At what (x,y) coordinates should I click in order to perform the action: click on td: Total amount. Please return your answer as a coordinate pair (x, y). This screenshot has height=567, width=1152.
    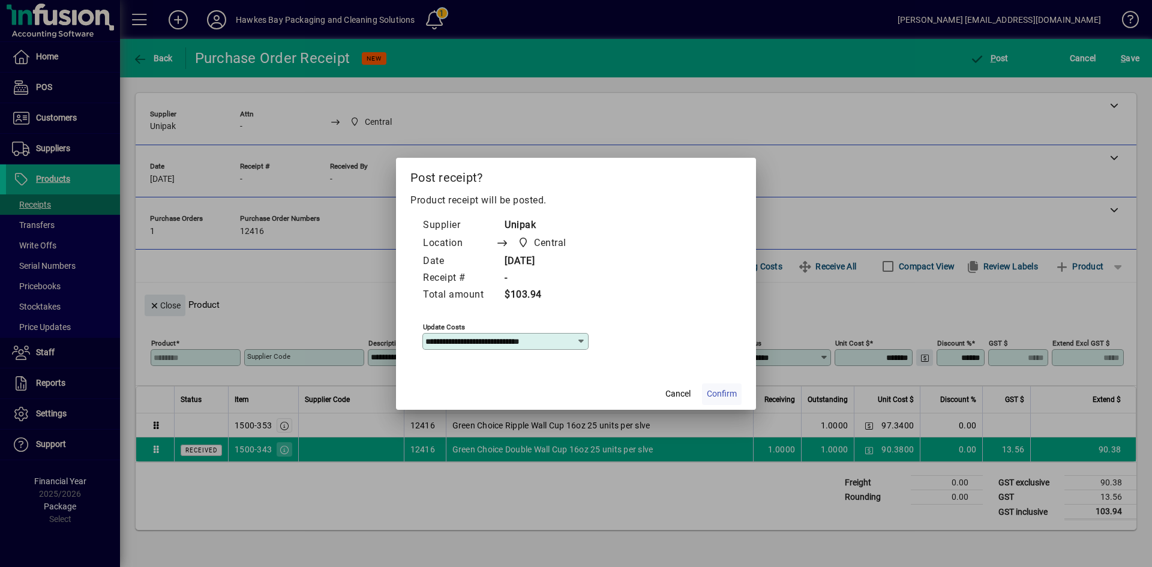
    Looking at the image, I should click on (459, 295).